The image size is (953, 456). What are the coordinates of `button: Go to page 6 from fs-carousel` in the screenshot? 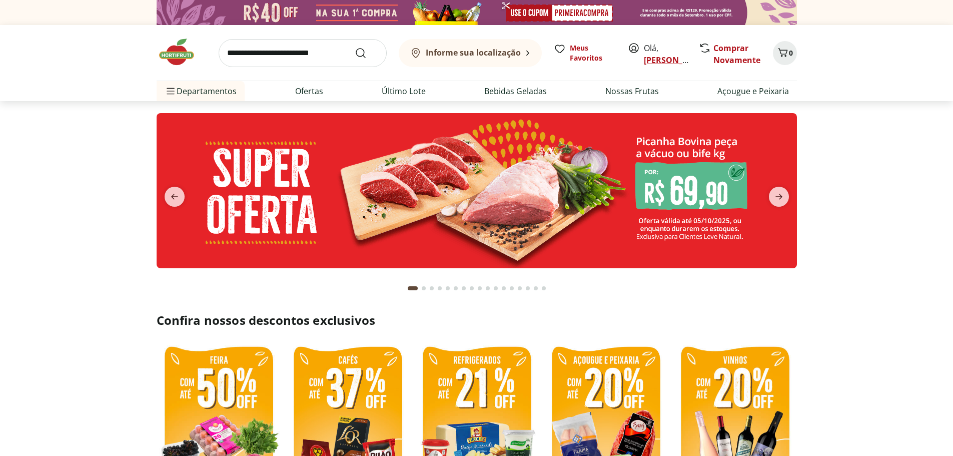 It's located at (456, 288).